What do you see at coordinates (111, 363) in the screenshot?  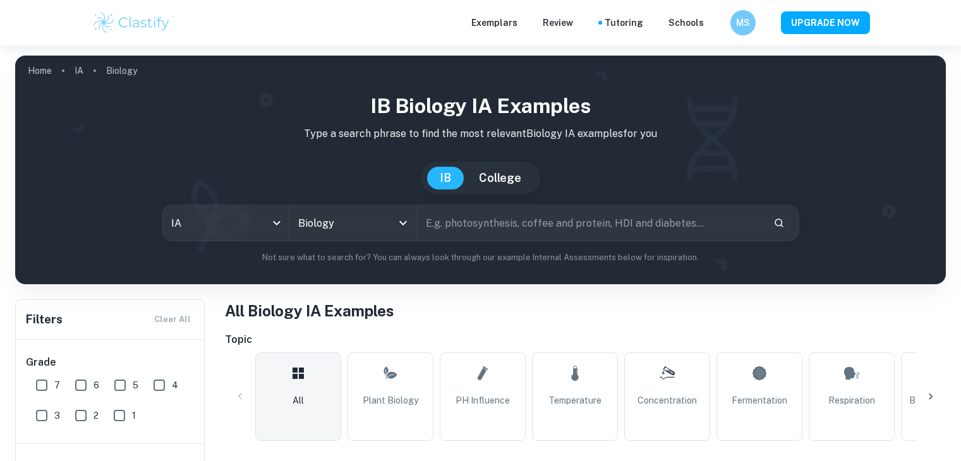 I see `h6: Grade` at bounding box center [111, 363].